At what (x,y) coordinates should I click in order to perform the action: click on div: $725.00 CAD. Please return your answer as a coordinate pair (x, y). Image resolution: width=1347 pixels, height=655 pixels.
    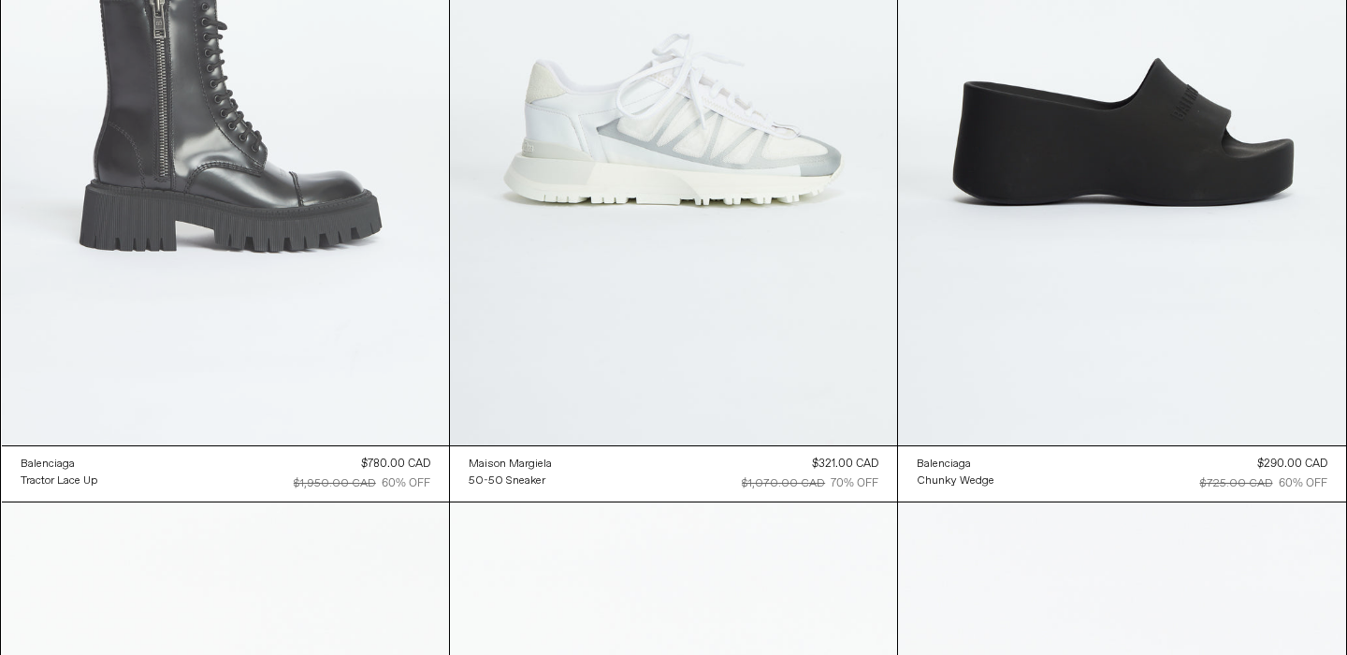
    Looking at the image, I should click on (1237, 484).